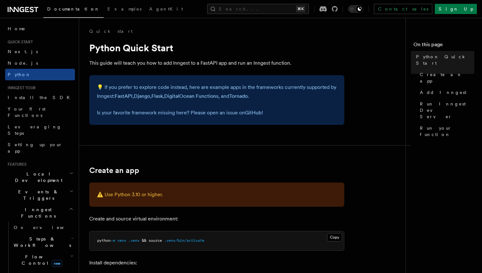 This screenshot has height=273, width=482. I want to click on span: Python, so click(19, 75).